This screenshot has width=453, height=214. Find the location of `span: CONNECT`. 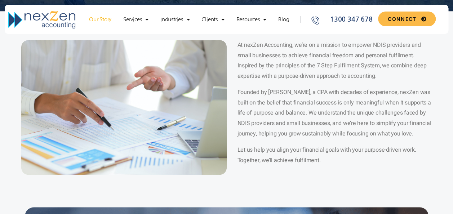

span: CONNECT is located at coordinates (402, 19).